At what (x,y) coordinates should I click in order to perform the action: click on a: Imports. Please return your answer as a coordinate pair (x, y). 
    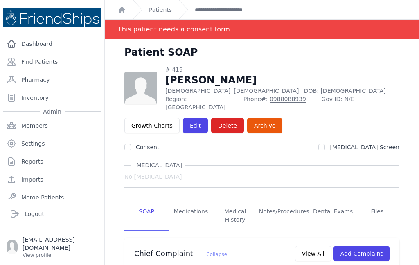
    Looking at the image, I should click on (52, 180).